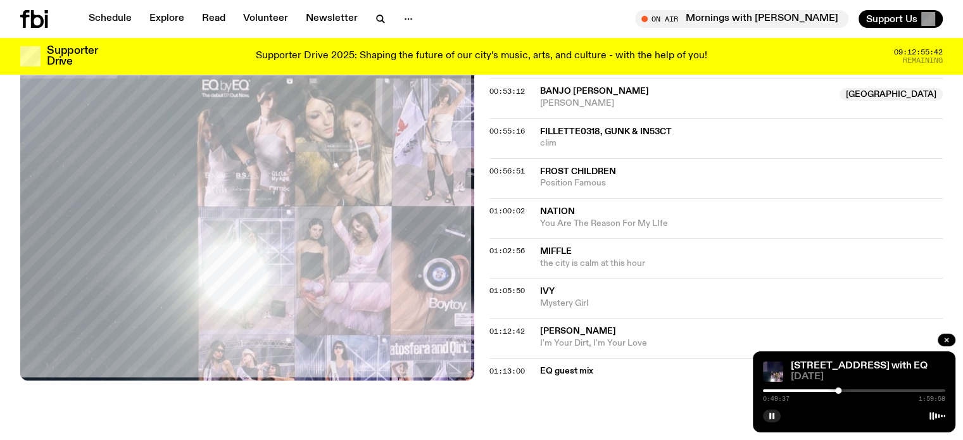 This screenshot has width=963, height=440. I want to click on p: Supporter Drive 2025: Shaping the future of our city’s music, arts, and culture - with the help o..., so click(481, 56).